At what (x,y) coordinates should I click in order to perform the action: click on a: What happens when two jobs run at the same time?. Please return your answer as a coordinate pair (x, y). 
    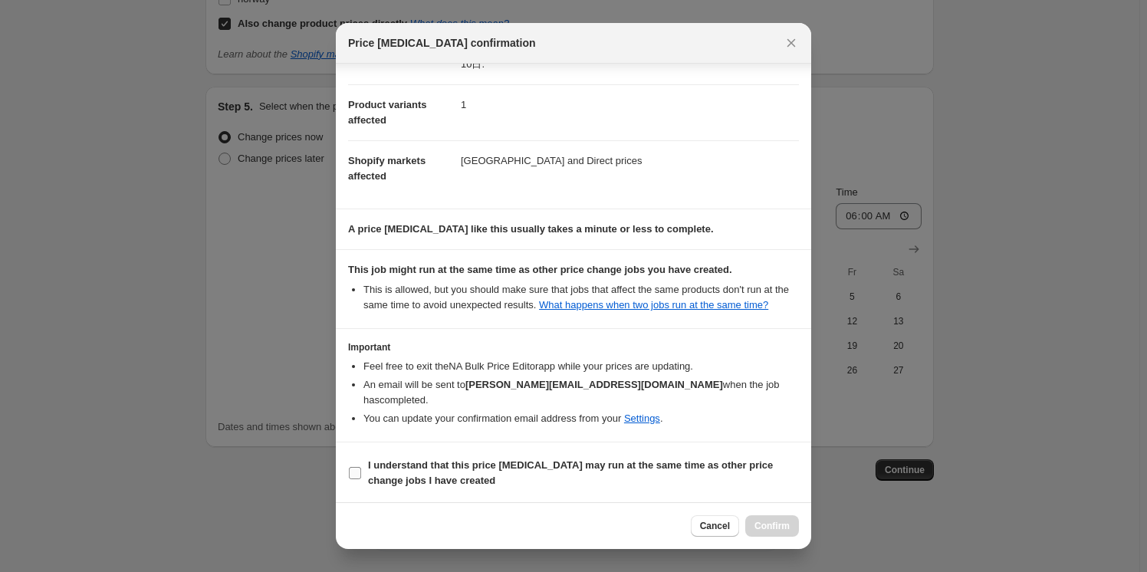
    Looking at the image, I should click on (653, 304).